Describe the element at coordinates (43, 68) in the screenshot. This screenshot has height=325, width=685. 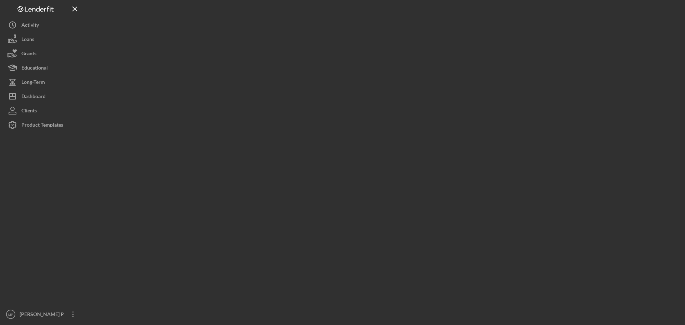
I see `button: Educational` at that location.